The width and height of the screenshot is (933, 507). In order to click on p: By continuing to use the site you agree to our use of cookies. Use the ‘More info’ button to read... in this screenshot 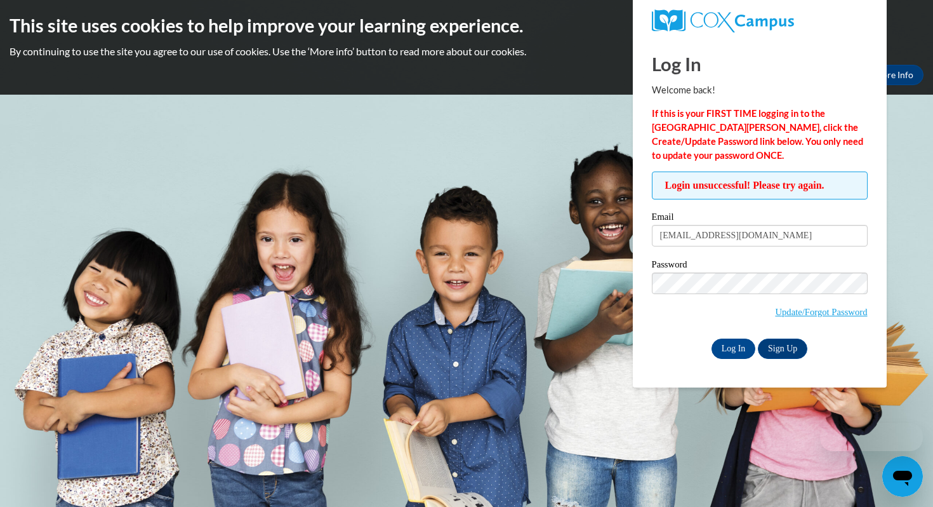, I will do `click(467, 51)`.